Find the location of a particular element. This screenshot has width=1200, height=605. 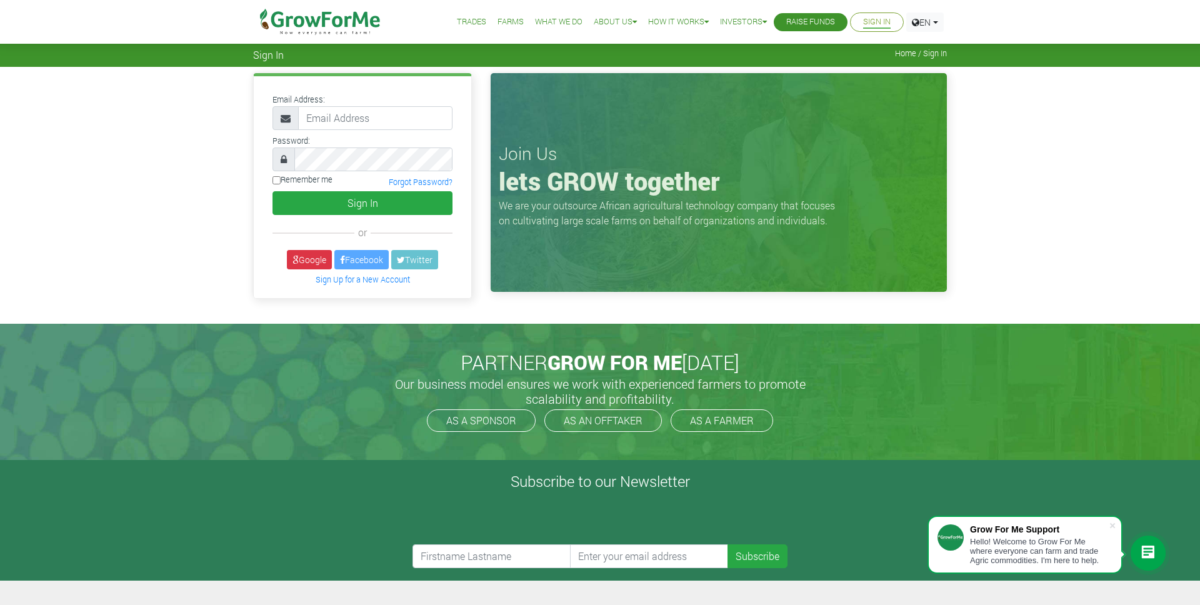

a: Investors is located at coordinates (743, 22).